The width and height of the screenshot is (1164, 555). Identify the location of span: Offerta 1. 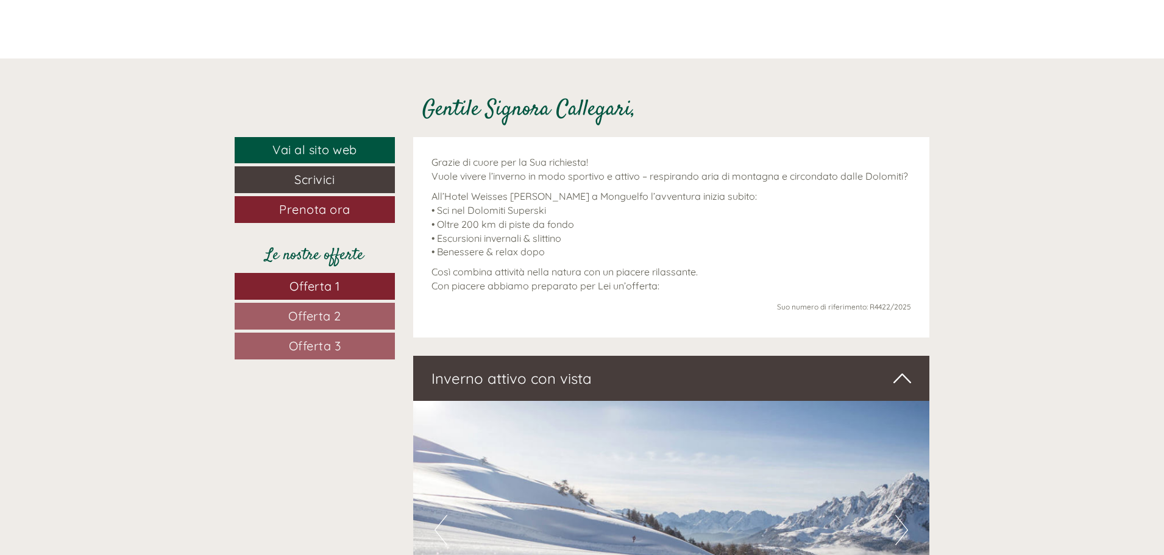
(315, 286).